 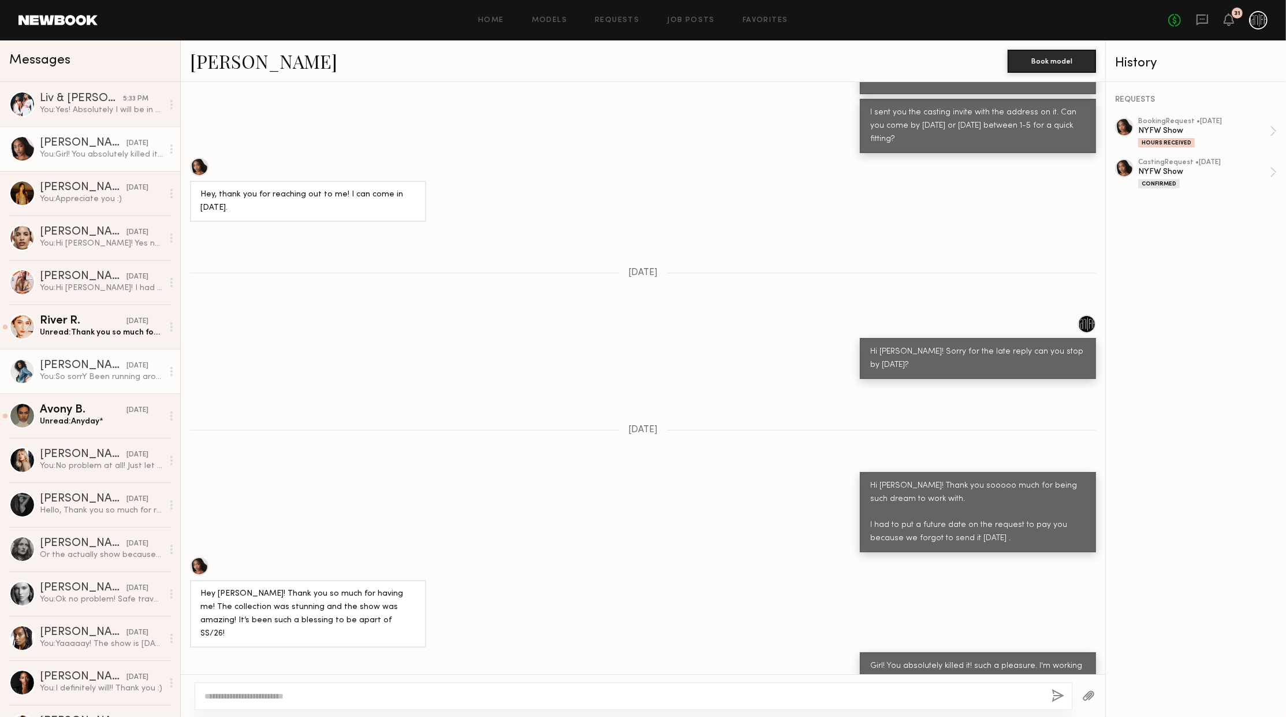 What do you see at coordinates (1237, 13) in the screenshot?
I see `div: 31` at bounding box center [1237, 13].